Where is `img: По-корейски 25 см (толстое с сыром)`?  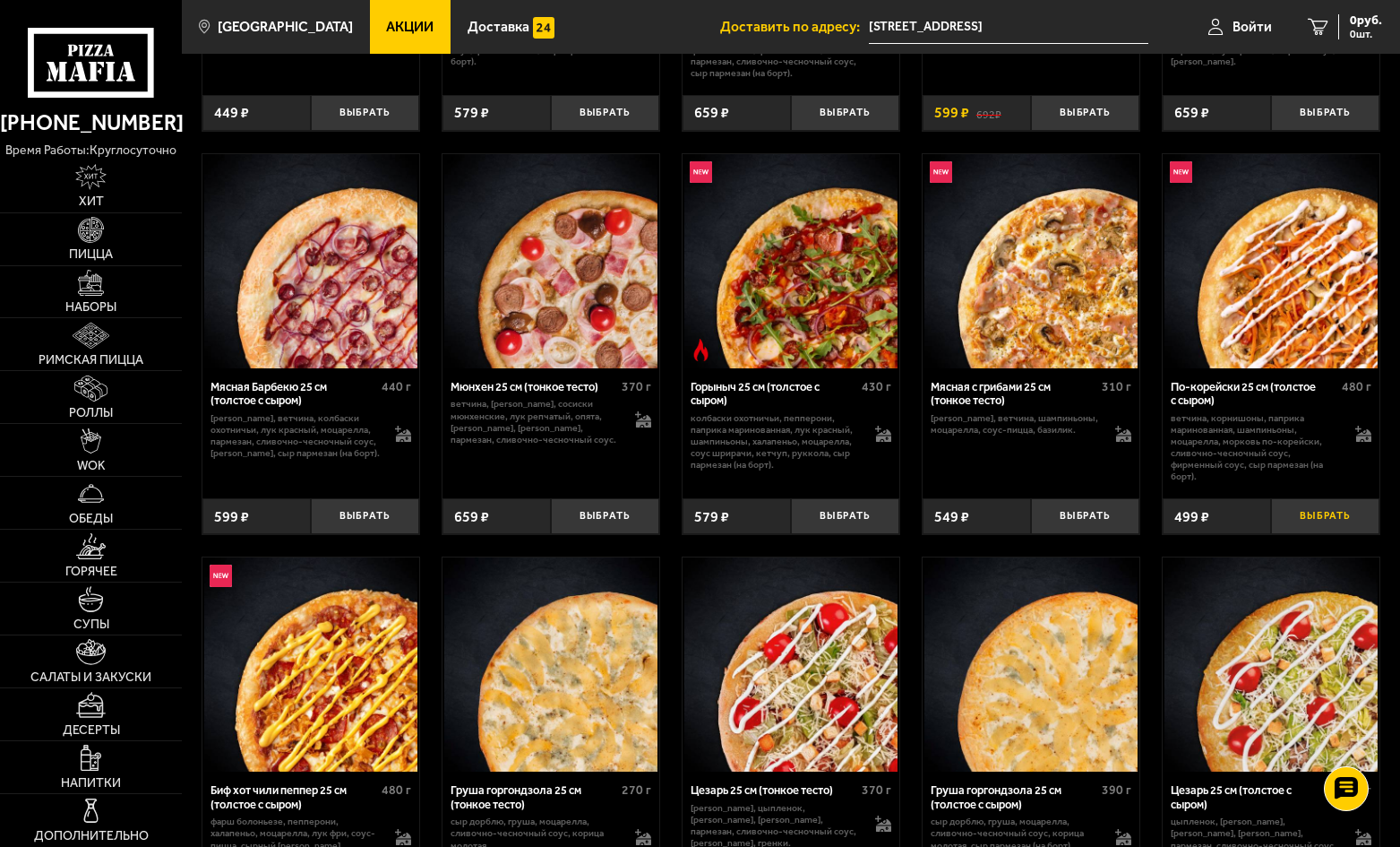 img: По-корейски 25 см (толстое с сыром) is located at coordinates (1271, 261).